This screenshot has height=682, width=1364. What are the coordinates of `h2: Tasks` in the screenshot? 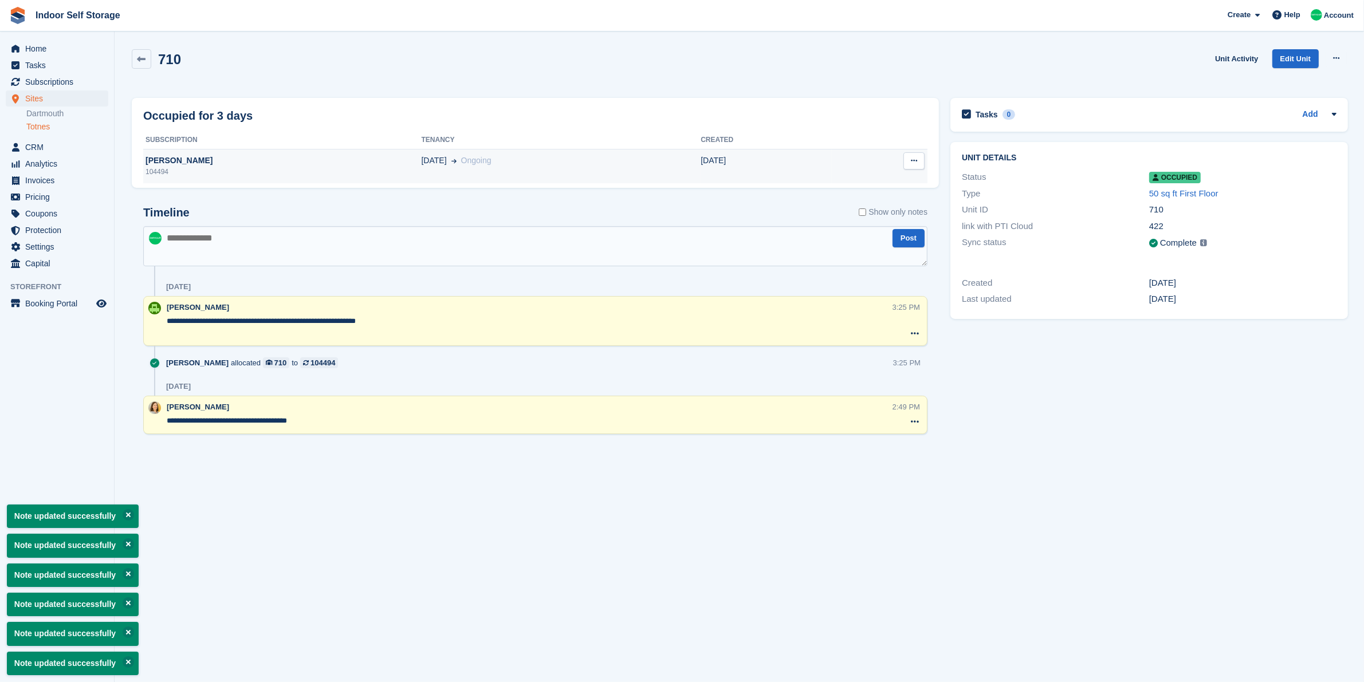 It's located at (987, 115).